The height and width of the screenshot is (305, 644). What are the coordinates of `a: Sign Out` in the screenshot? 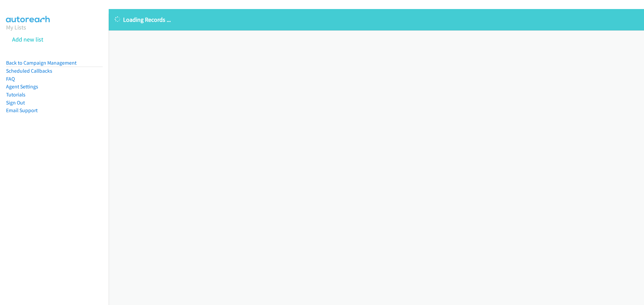 It's located at (15, 103).